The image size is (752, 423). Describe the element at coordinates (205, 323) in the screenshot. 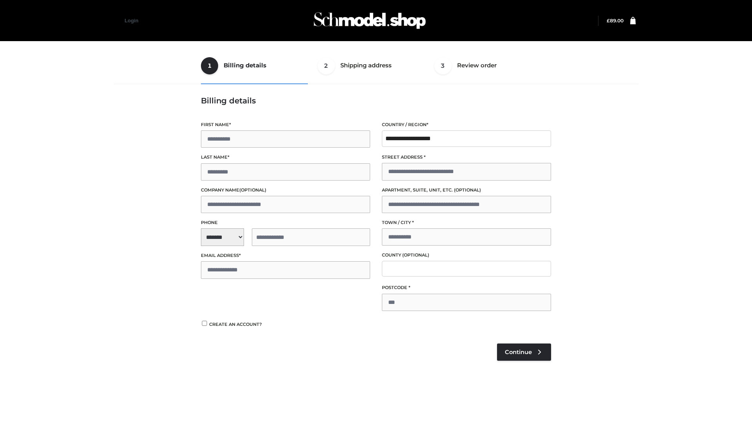

I see `input: Create an account?` at that location.